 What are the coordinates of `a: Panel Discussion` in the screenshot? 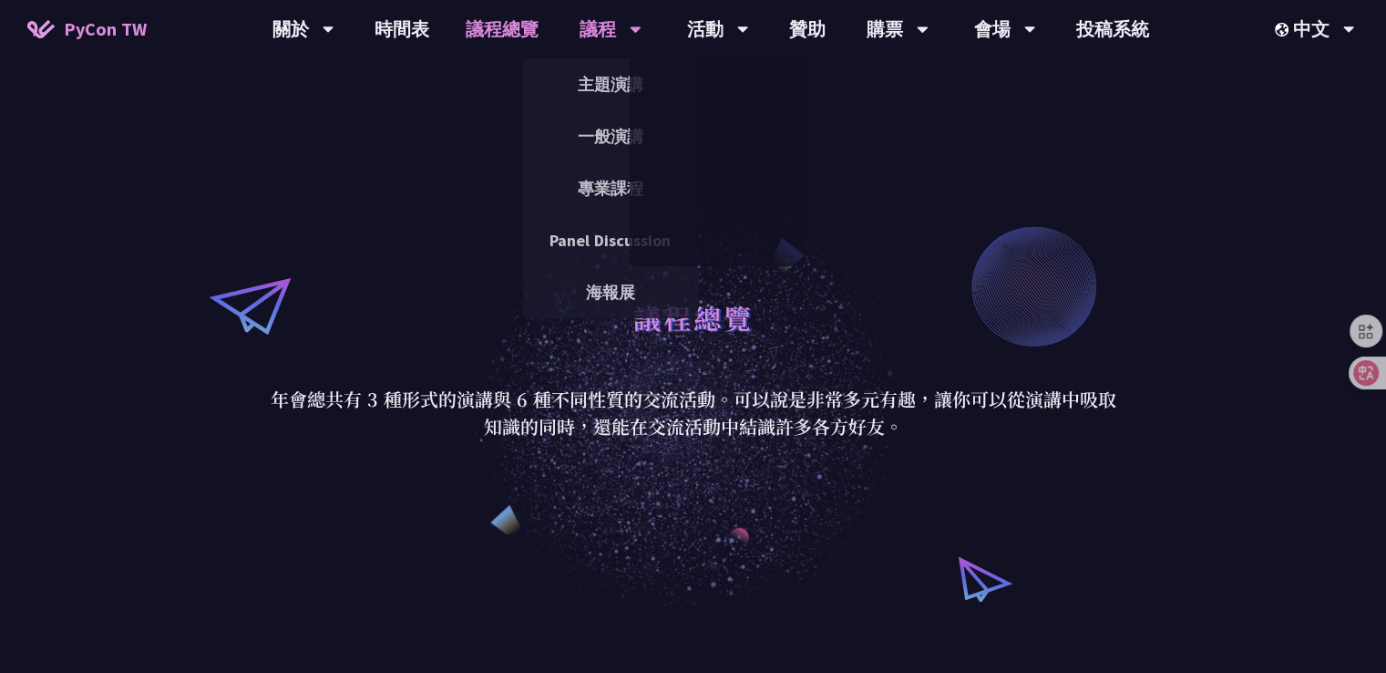 It's located at (611, 240).